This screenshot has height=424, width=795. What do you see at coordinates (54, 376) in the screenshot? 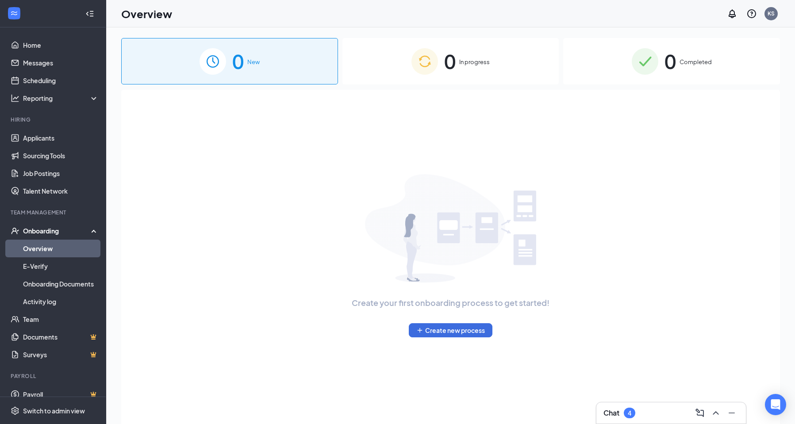
I see `div: Payroll` at bounding box center [54, 376].